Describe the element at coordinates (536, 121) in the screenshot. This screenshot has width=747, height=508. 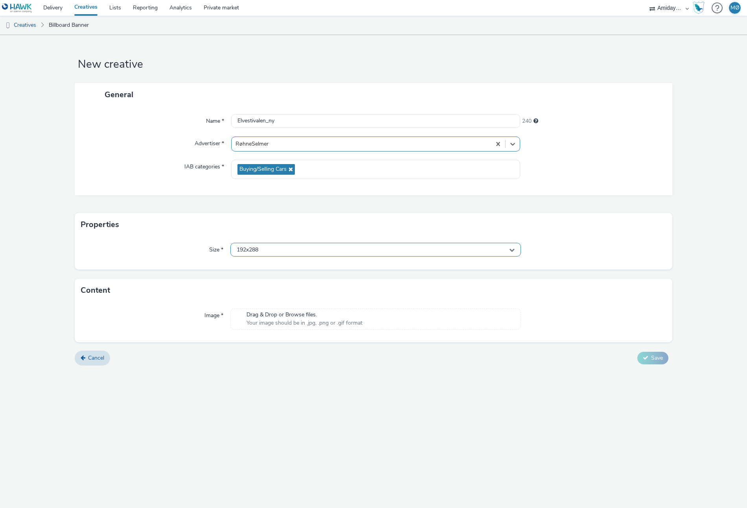
I see `div: Maximum 255 characters` at that location.